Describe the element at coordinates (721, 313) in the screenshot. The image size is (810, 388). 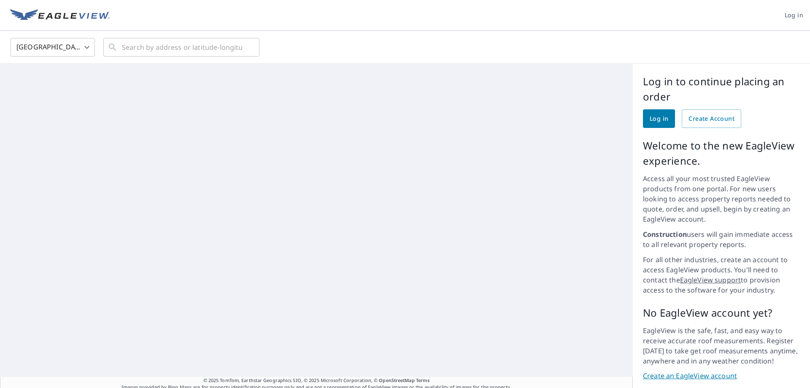
I see `p: No EagleView account yet?` at that location.